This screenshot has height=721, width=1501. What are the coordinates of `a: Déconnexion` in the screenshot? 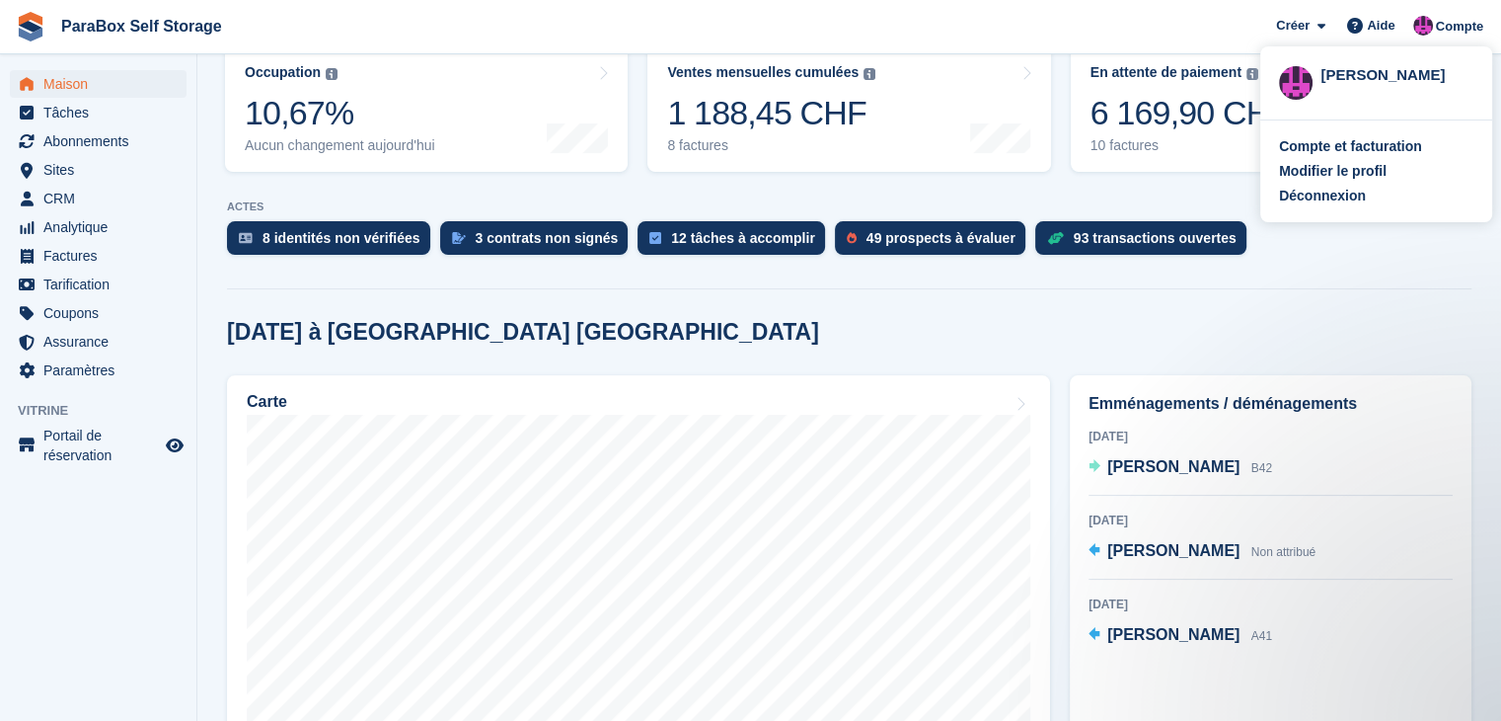 It's located at (1376, 195).